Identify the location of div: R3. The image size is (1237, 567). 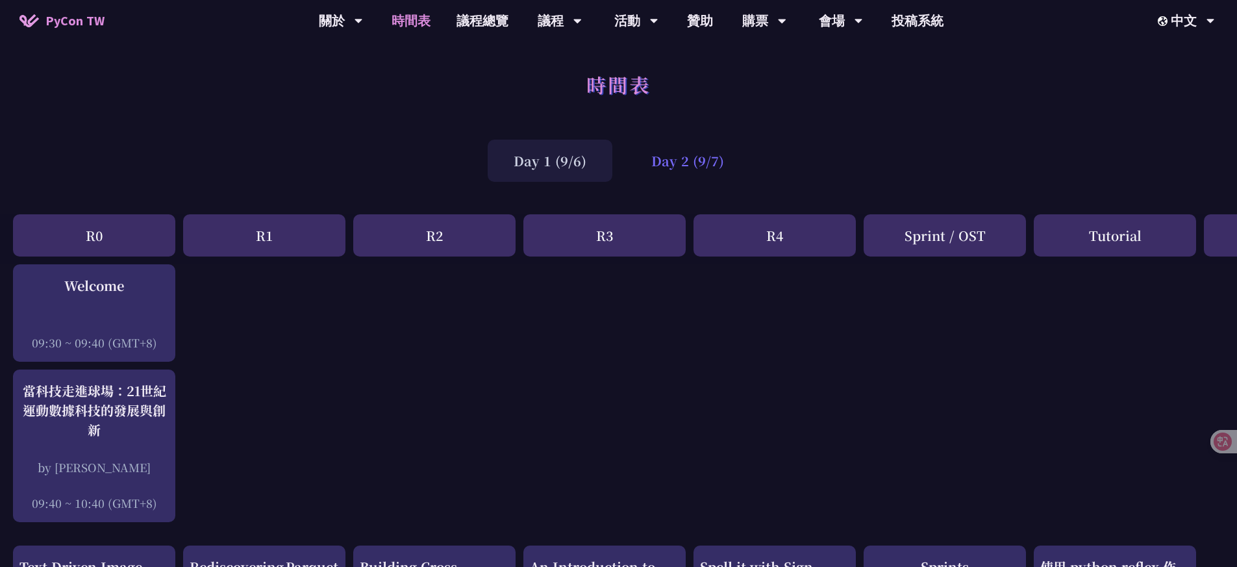
(605, 235).